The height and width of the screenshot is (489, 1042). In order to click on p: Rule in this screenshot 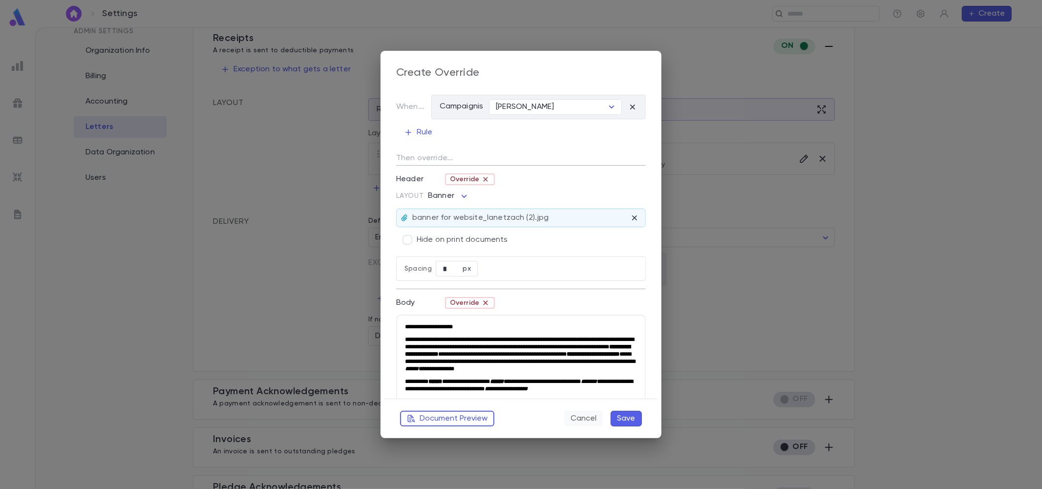, I will do `click(418, 132)`.